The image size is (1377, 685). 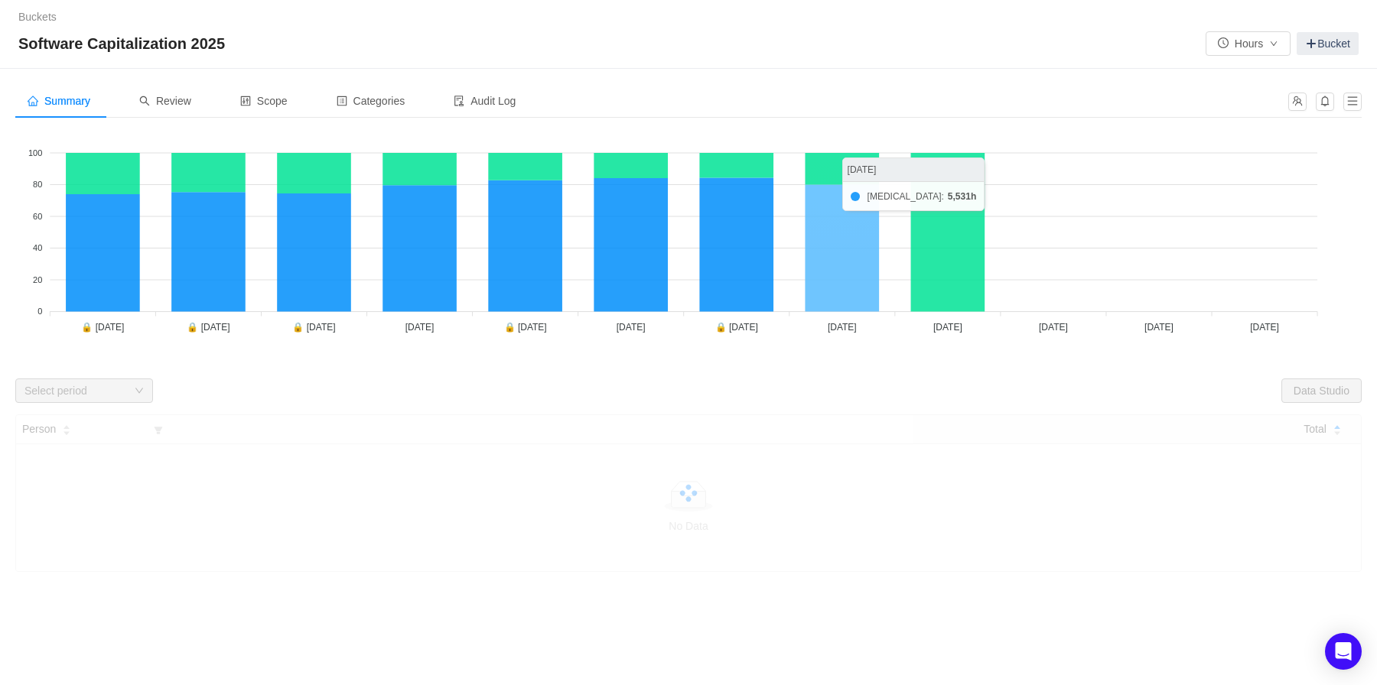 What do you see at coordinates (1327, 44) in the screenshot?
I see `a: Bucket` at bounding box center [1327, 44].